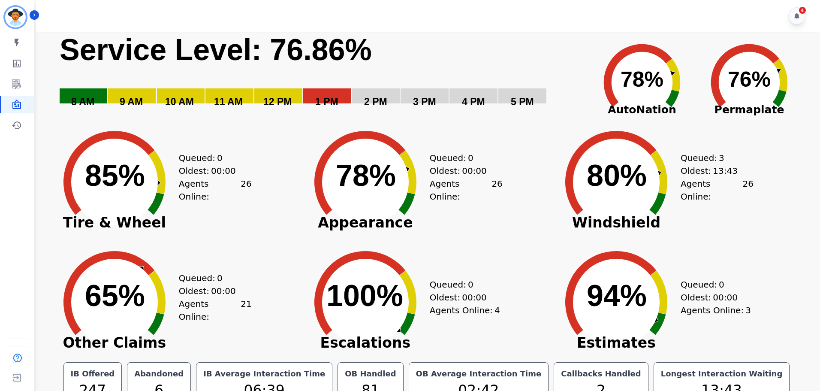 The width and height of the screenshot is (820, 391). Describe the element at coordinates (228, 102) in the screenshot. I see `text: 11 AM` at that location.